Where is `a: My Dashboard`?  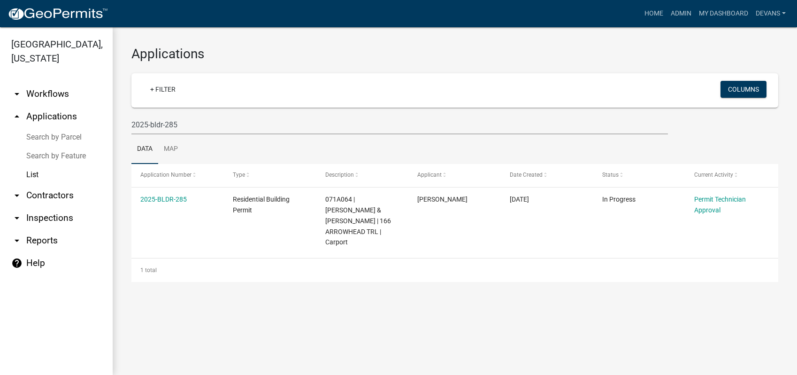
a: My Dashboard is located at coordinates (723, 14).